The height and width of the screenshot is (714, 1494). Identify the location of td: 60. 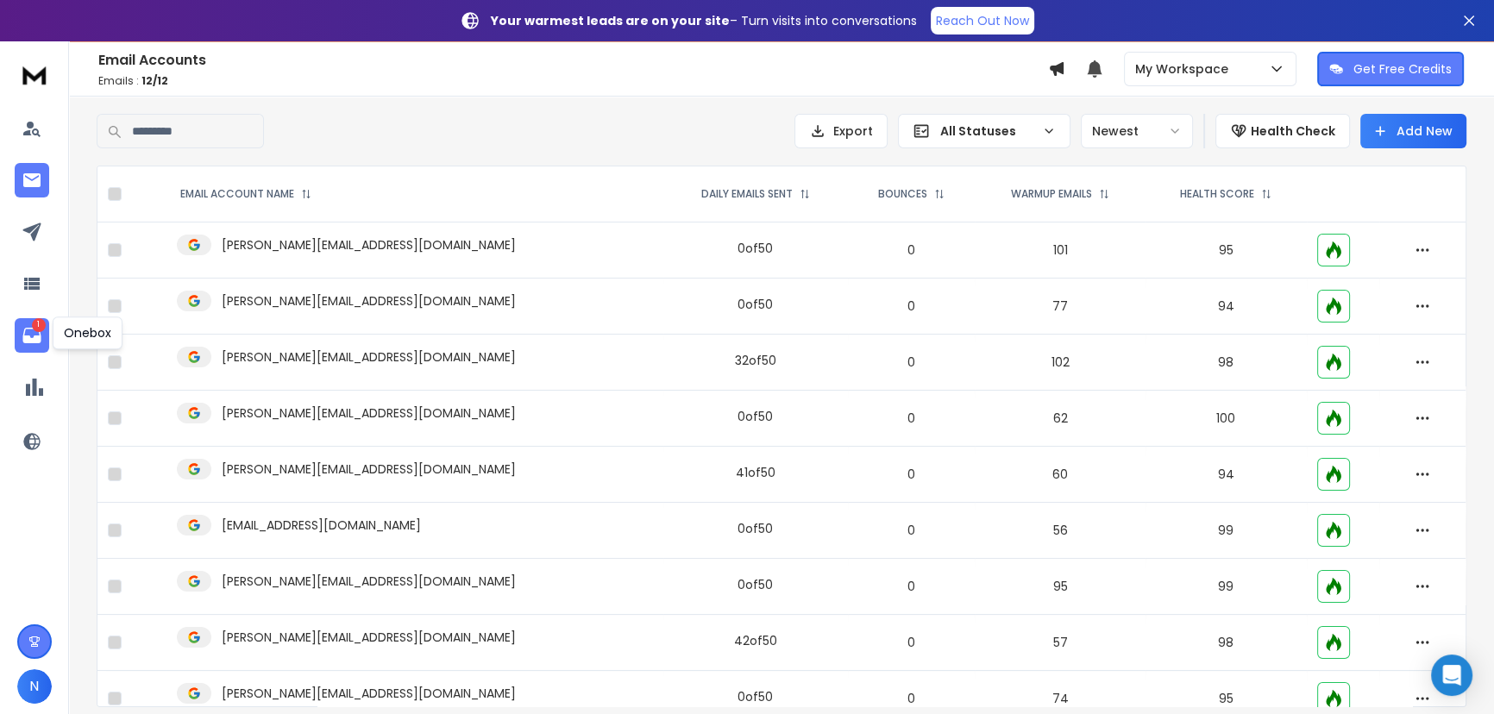
(1060, 475).